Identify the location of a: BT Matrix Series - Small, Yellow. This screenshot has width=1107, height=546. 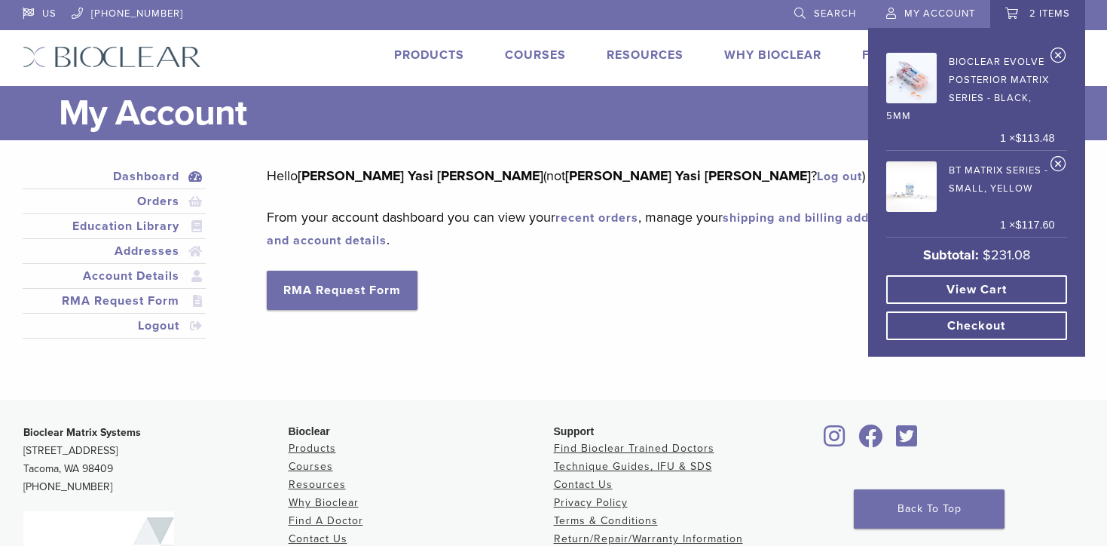
(971, 184).